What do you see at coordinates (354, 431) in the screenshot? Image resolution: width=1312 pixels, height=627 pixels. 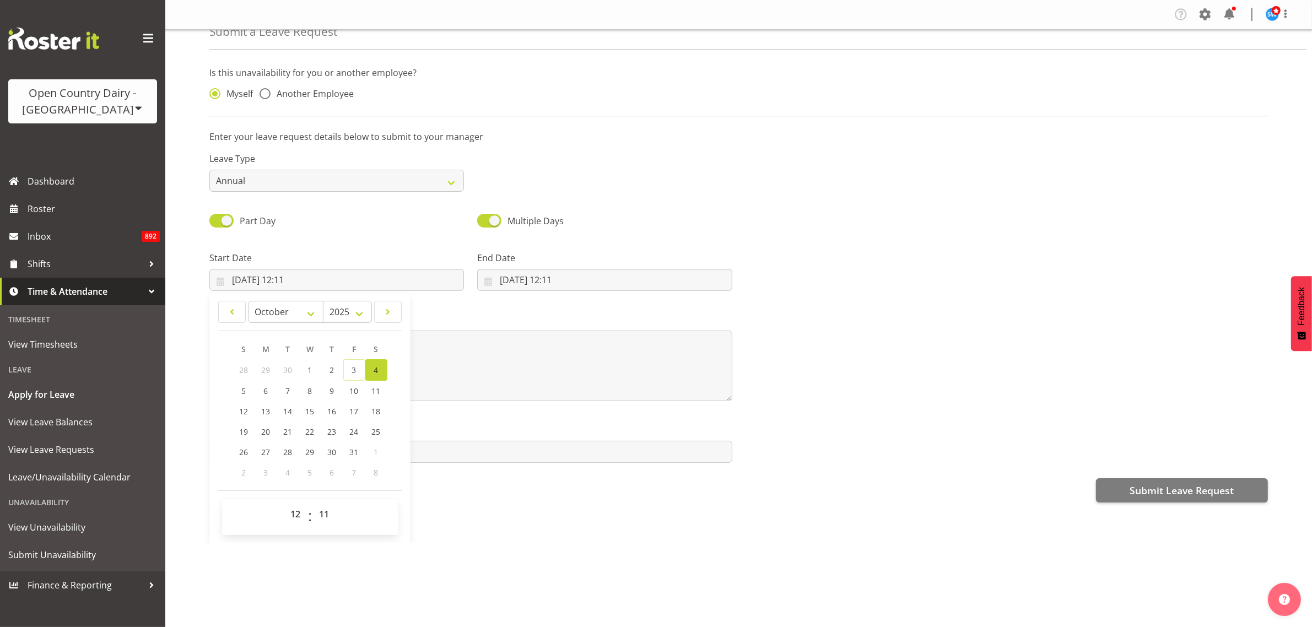 I see `span: 24` at bounding box center [354, 431].